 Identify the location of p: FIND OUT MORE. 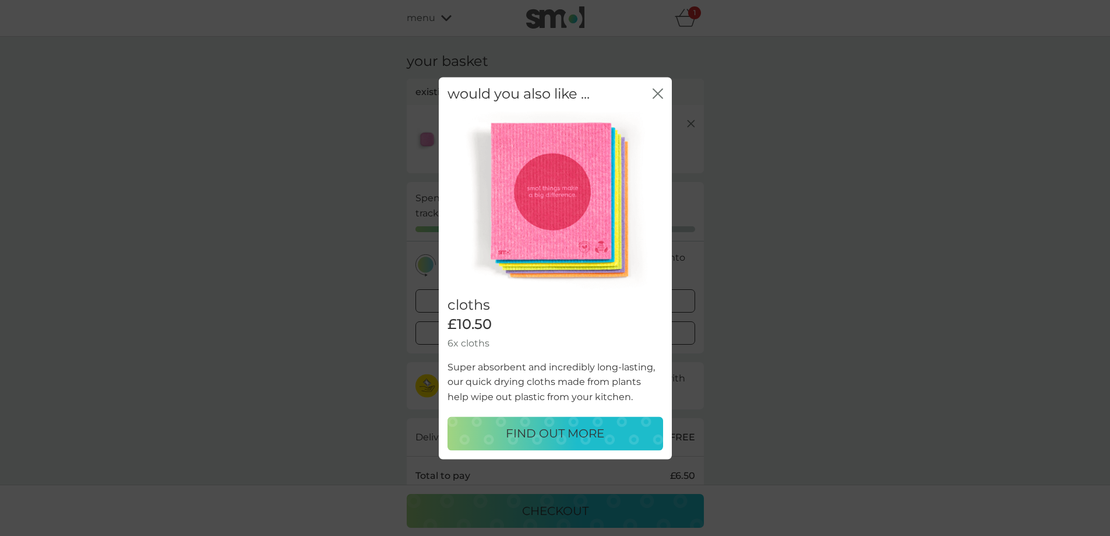
(555, 433).